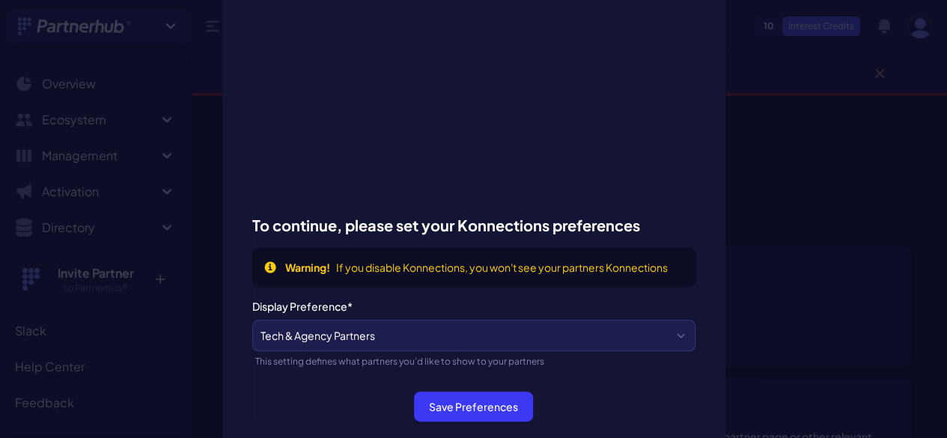  What do you see at coordinates (474, 225) in the screenshot?
I see `h3: To continue, please set your Konnections preferences` at bounding box center [474, 225].